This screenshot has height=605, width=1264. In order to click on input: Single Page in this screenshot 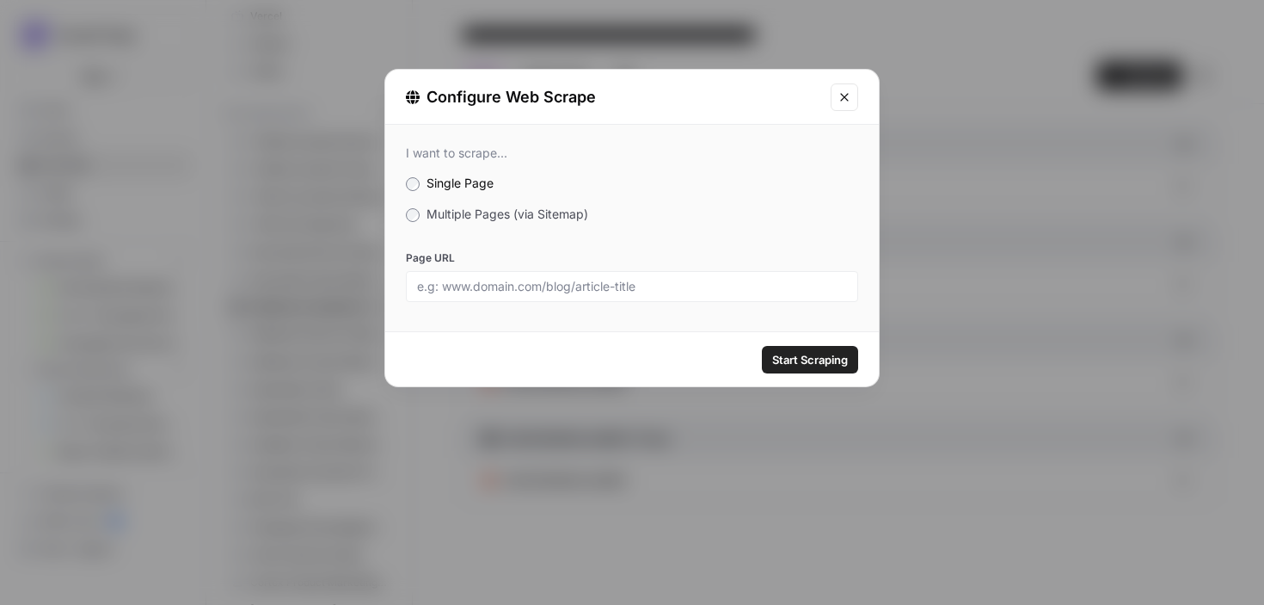, I will do `click(413, 184)`.